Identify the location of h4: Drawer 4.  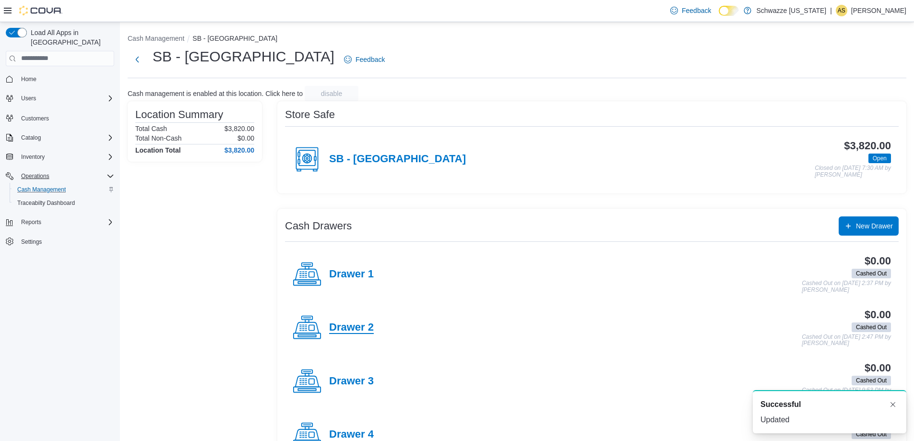
(351, 435).